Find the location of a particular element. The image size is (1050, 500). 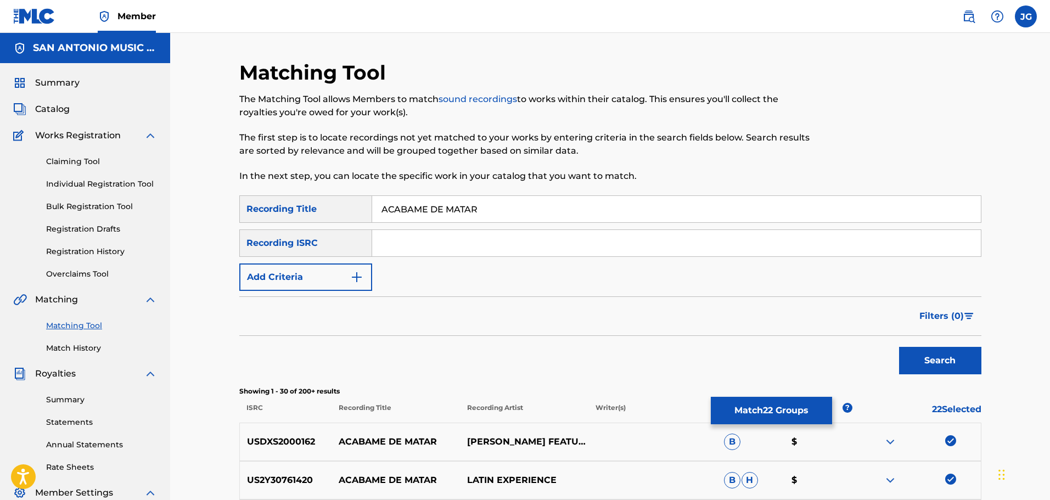

div: Help is located at coordinates (997, 16).